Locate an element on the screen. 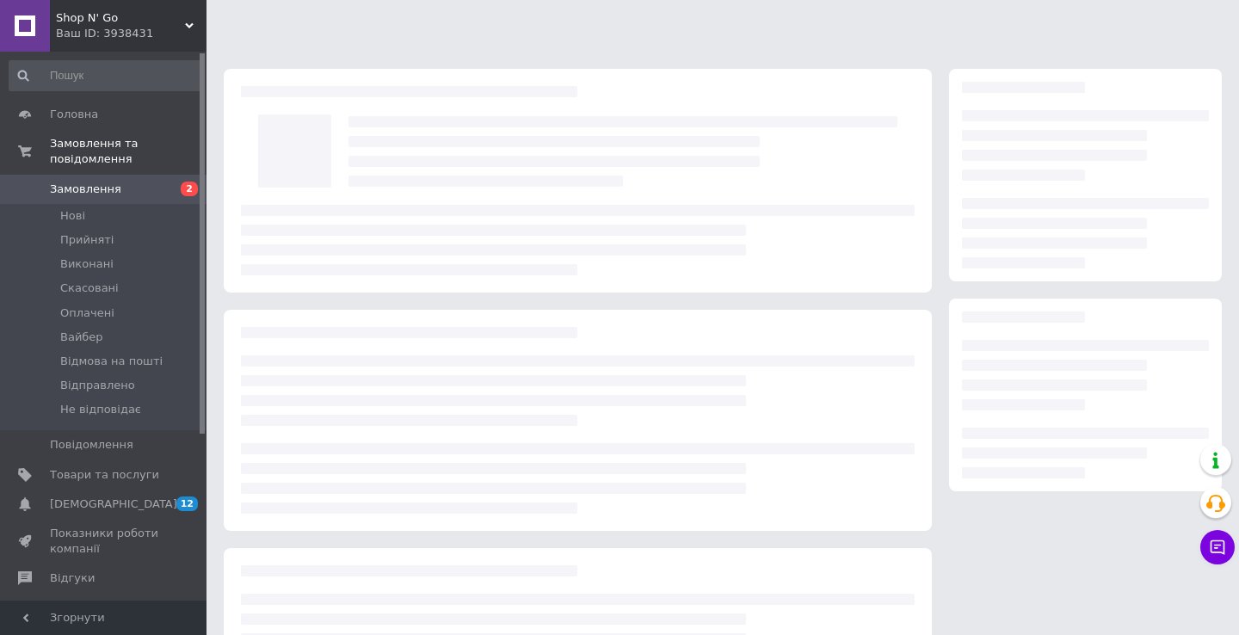  span: Вайбер is located at coordinates (82, 337).